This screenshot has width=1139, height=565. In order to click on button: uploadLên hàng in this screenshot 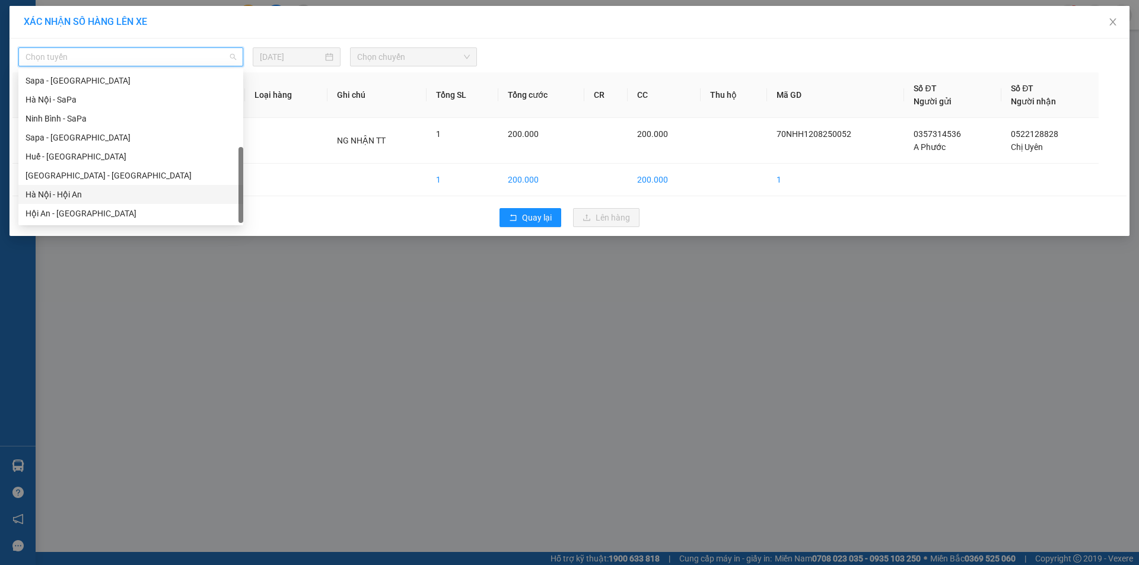, I will do `click(606, 218)`.